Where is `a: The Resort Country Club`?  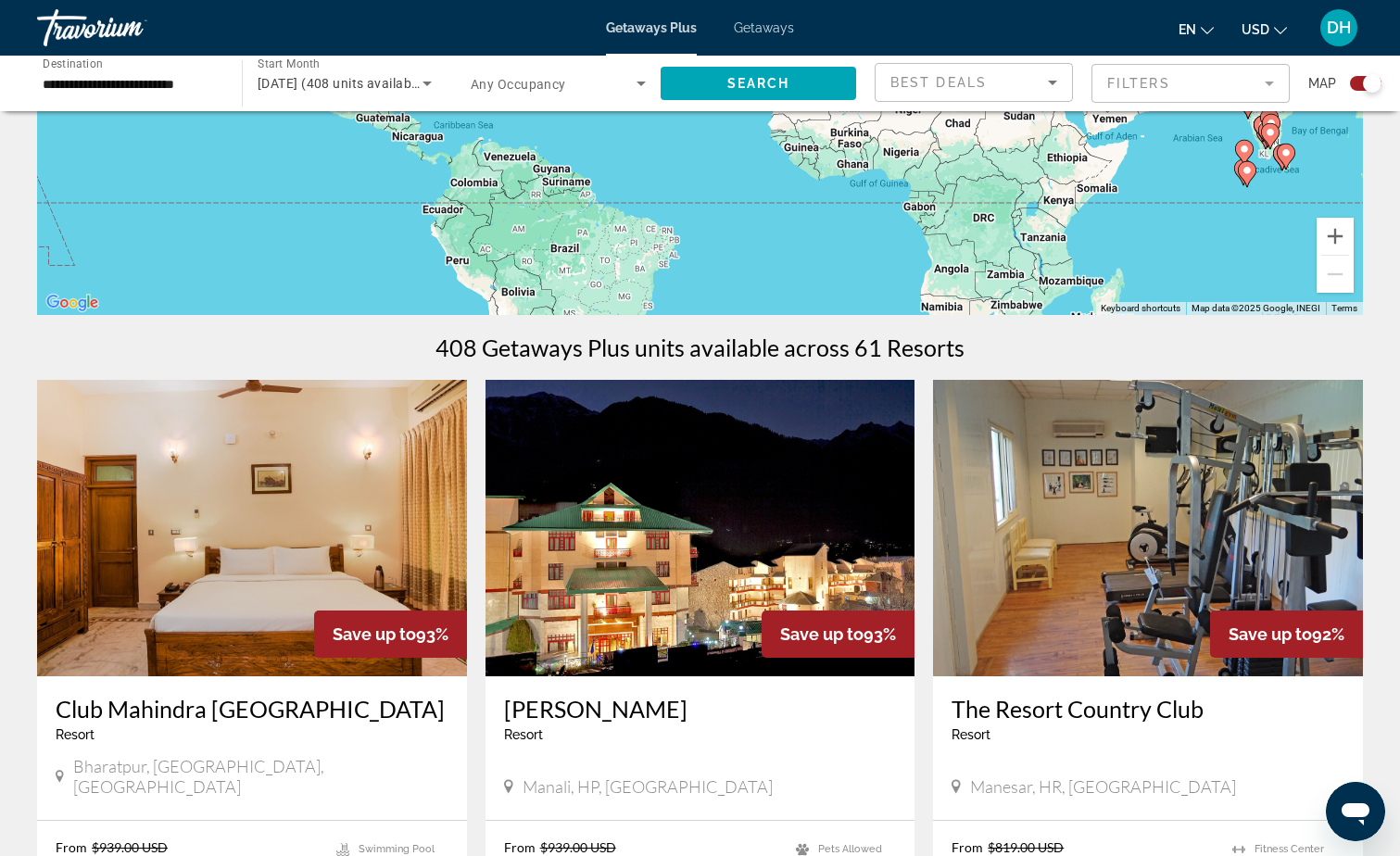 a: The Resort Country Club is located at coordinates (1148, 709).